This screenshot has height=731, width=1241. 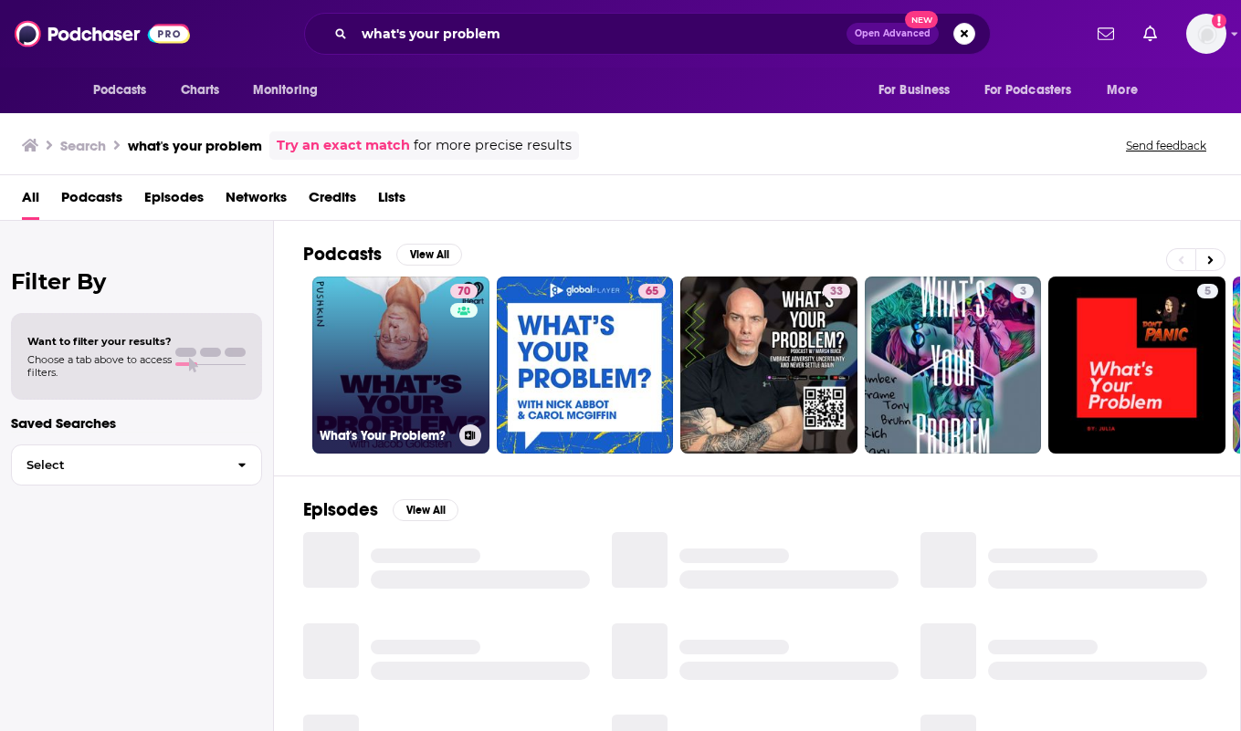 What do you see at coordinates (102, 34) in the screenshot?
I see `a: Podchaser - Follow, Share and Rate Podcasts` at bounding box center [102, 34].